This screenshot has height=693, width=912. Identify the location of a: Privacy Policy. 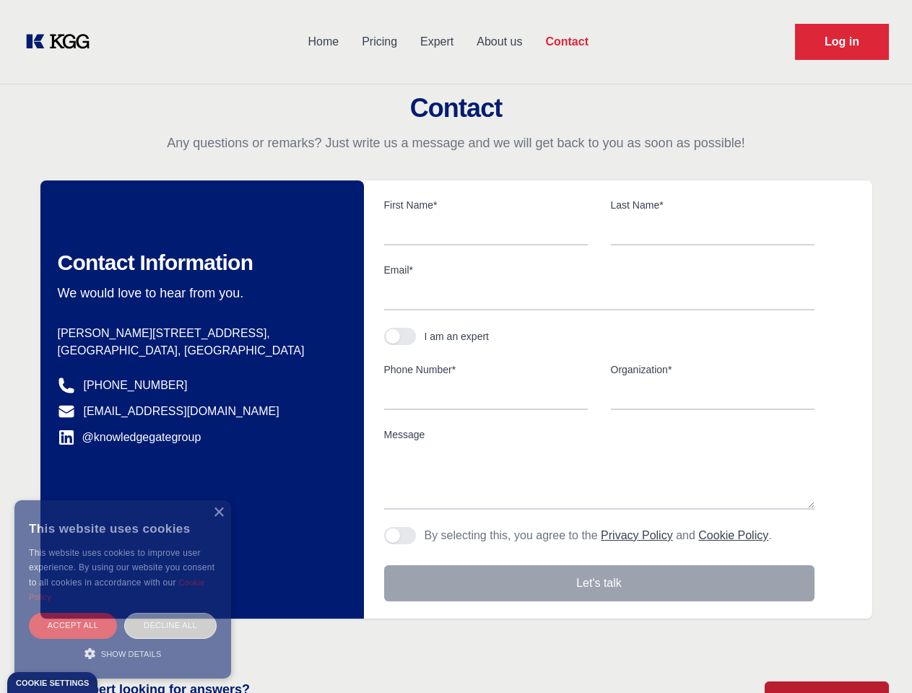
(637, 535).